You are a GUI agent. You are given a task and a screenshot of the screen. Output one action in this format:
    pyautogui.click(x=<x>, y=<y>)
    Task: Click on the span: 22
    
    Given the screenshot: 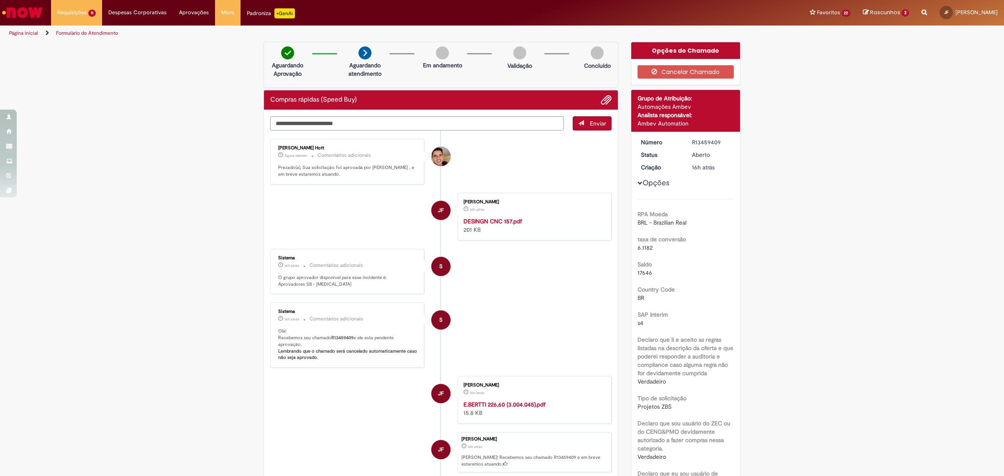 What is the action you would take?
    pyautogui.click(x=847, y=13)
    